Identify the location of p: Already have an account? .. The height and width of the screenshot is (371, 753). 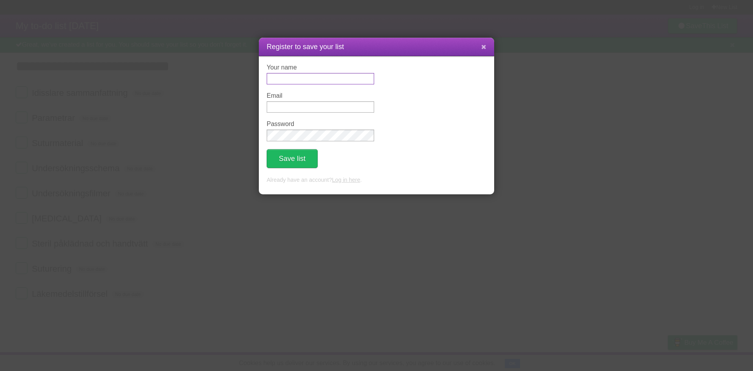
(377, 180).